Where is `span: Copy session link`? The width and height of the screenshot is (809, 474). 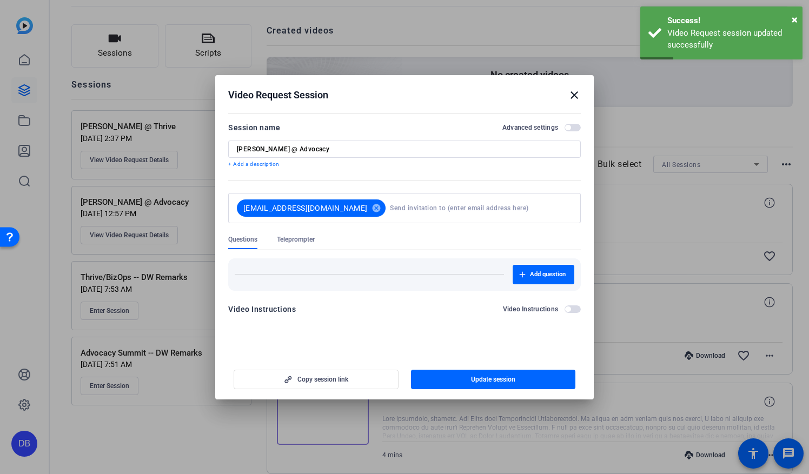
span: Copy session link is located at coordinates (323, 380).